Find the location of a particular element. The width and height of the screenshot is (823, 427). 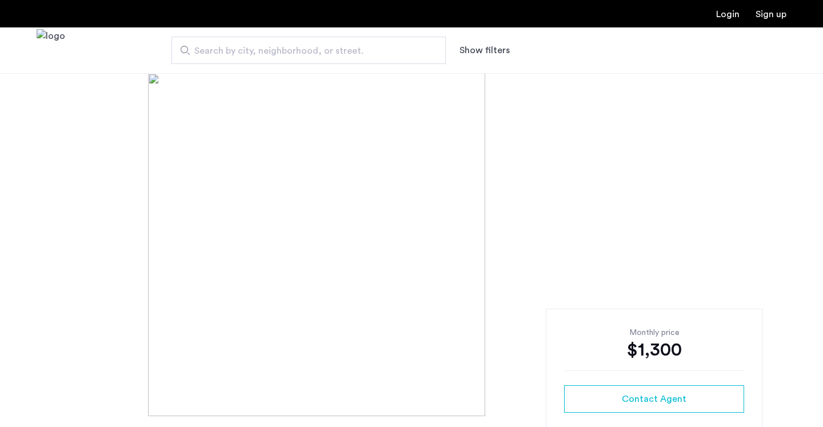

img: [object%20Object] is located at coordinates (412, 245).